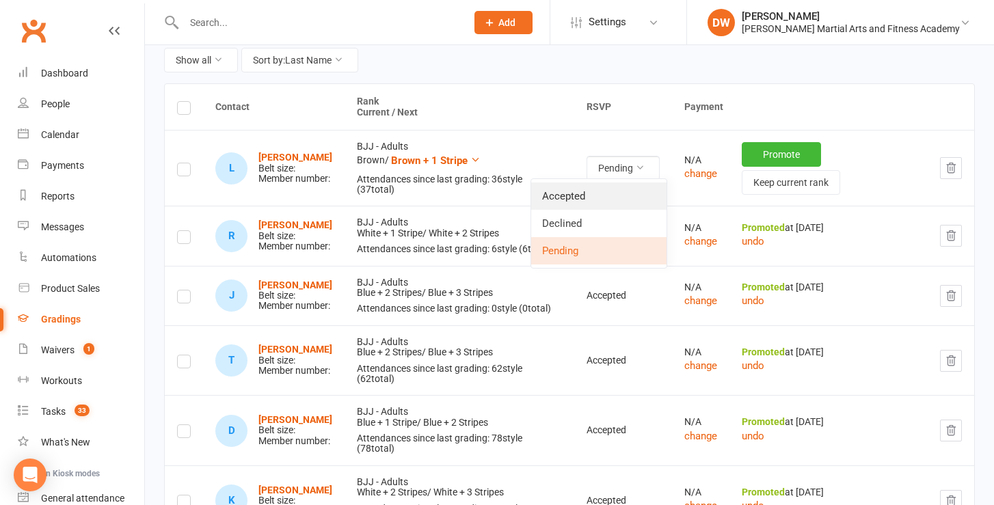 The height and width of the screenshot is (505, 994). I want to click on a: Calendar, so click(81, 135).